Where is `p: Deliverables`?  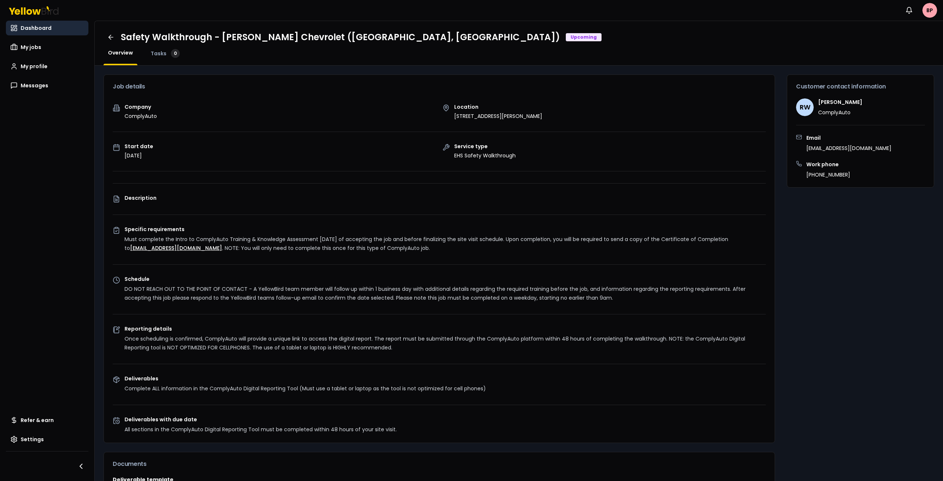 p: Deliverables is located at coordinates (445, 378).